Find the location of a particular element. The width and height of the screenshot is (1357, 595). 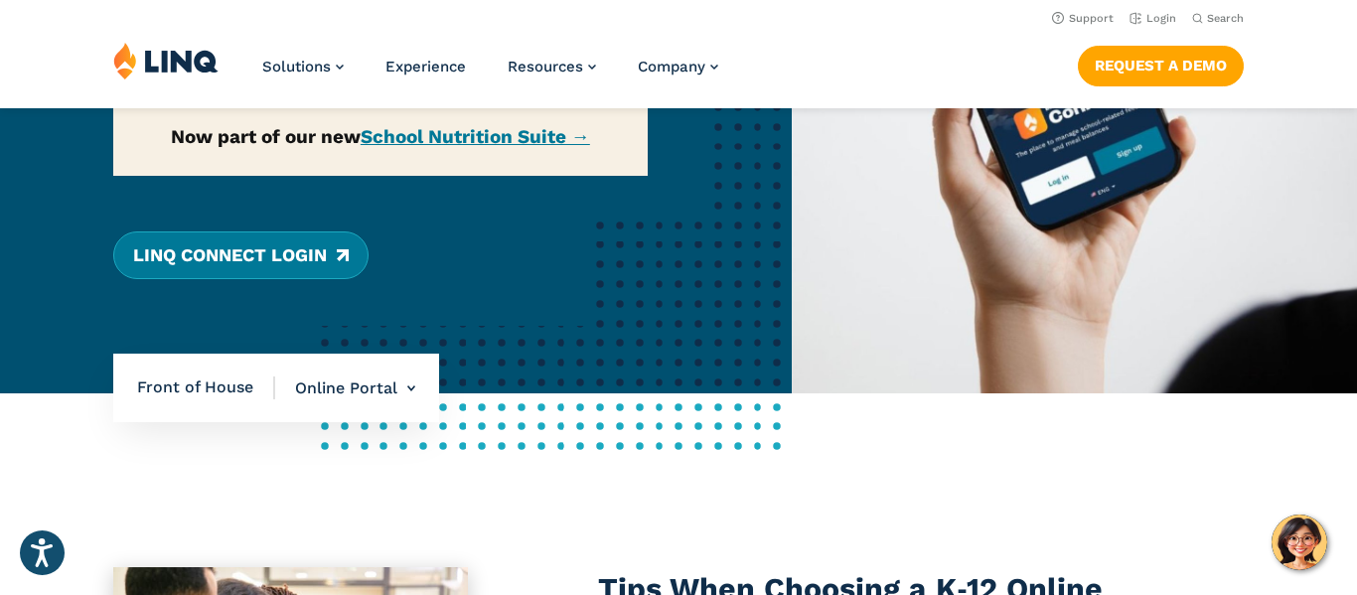

span: Search is located at coordinates (1225, 18).